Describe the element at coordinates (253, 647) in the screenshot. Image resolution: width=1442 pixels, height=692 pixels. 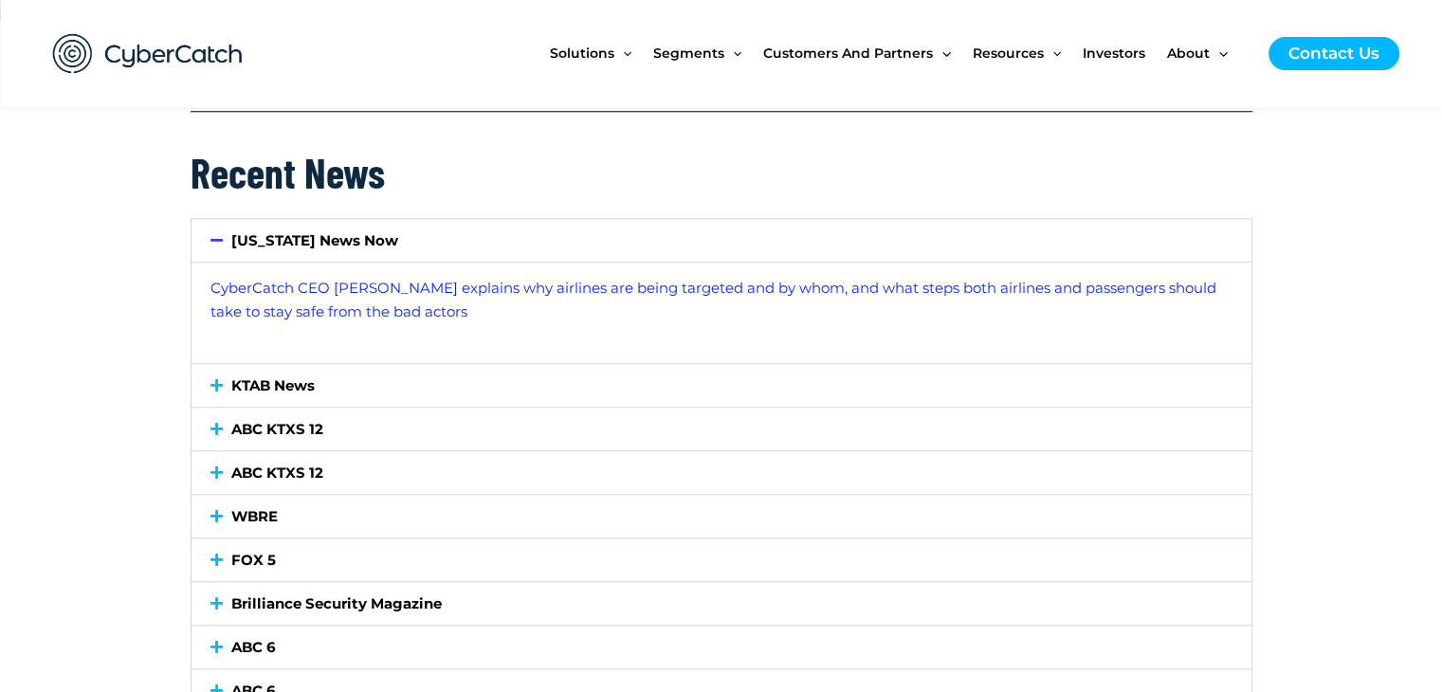
I see `a: ABC 6` at that location.